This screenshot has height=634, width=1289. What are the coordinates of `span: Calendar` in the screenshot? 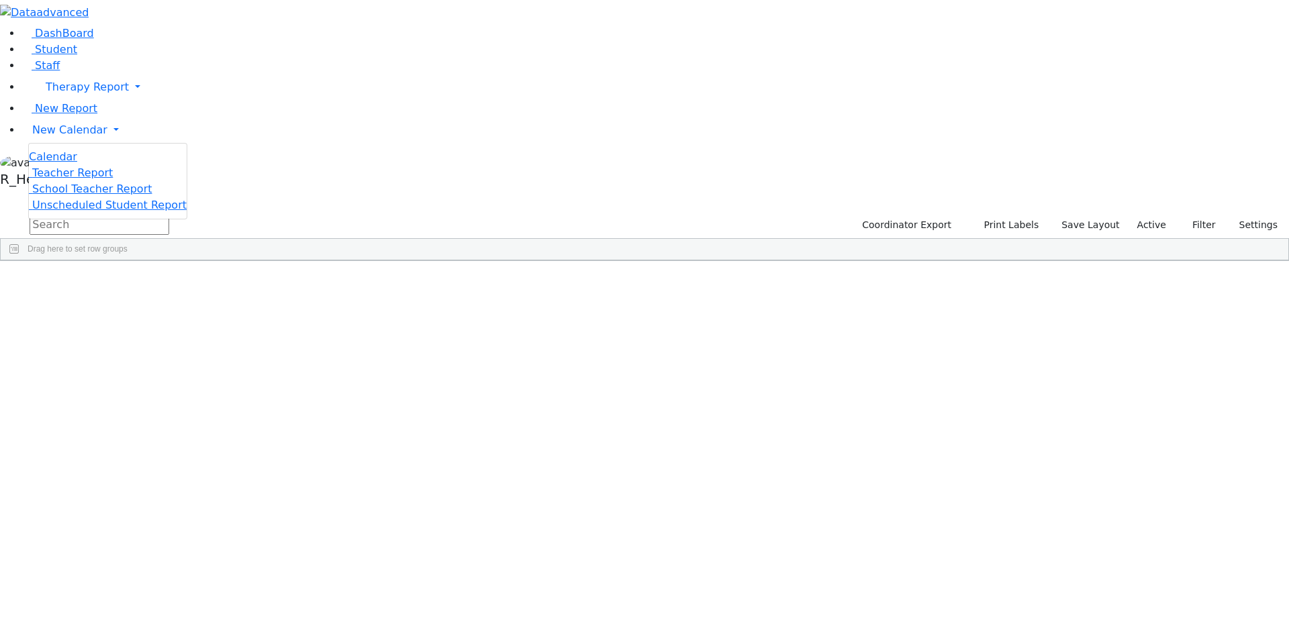 It's located at (53, 156).